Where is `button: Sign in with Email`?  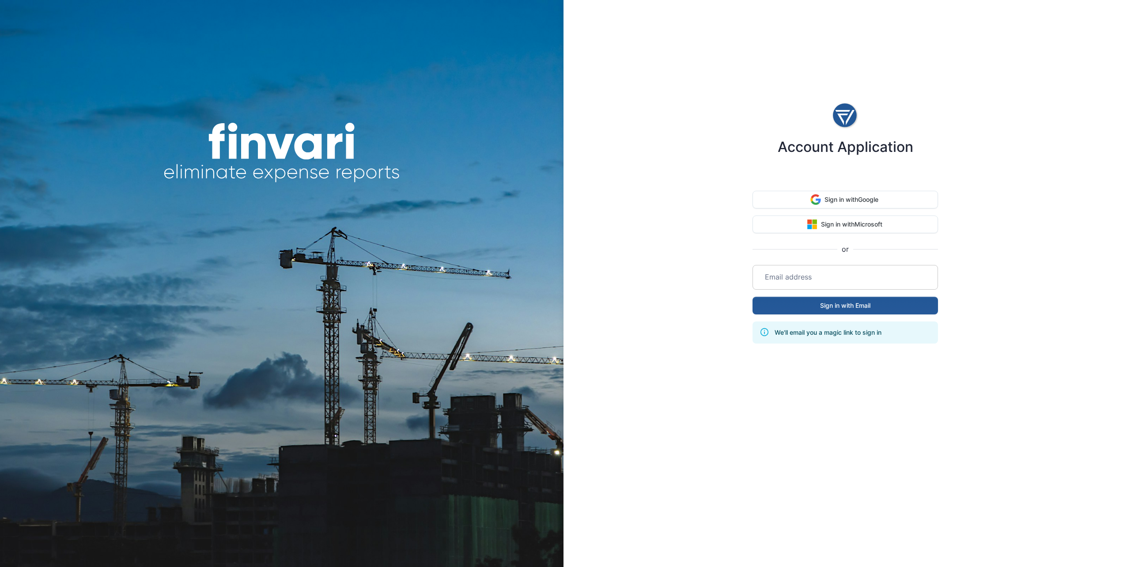
button: Sign in with Email is located at coordinates (845, 306).